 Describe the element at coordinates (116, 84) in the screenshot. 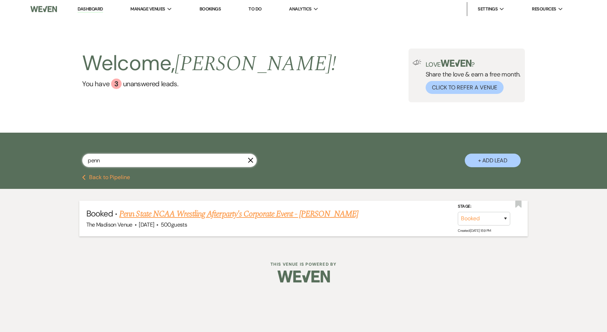

I see `div: 3` at that location.